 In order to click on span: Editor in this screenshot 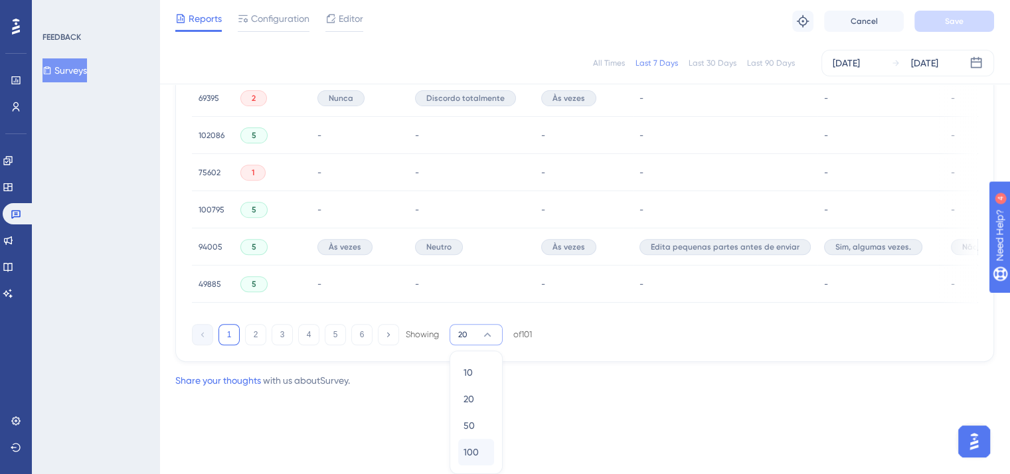, I will do `click(350, 19)`.